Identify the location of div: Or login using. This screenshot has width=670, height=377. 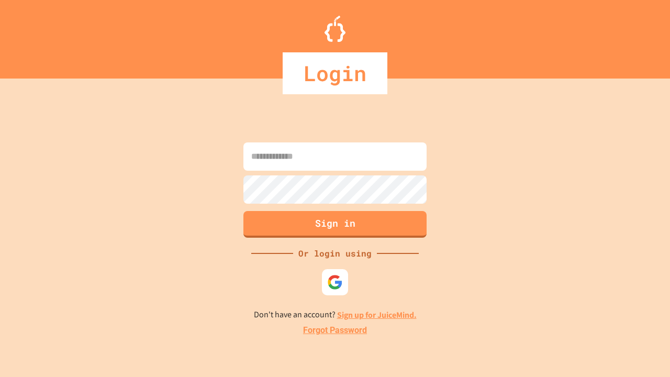
(335, 253).